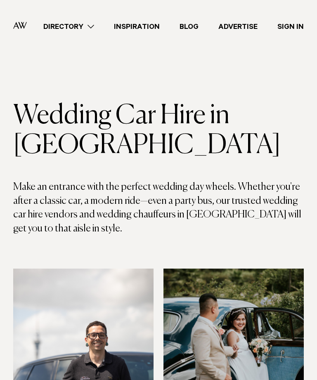  What do you see at coordinates (20, 25) in the screenshot?
I see `img: Auckland Weddings Logo` at bounding box center [20, 25].